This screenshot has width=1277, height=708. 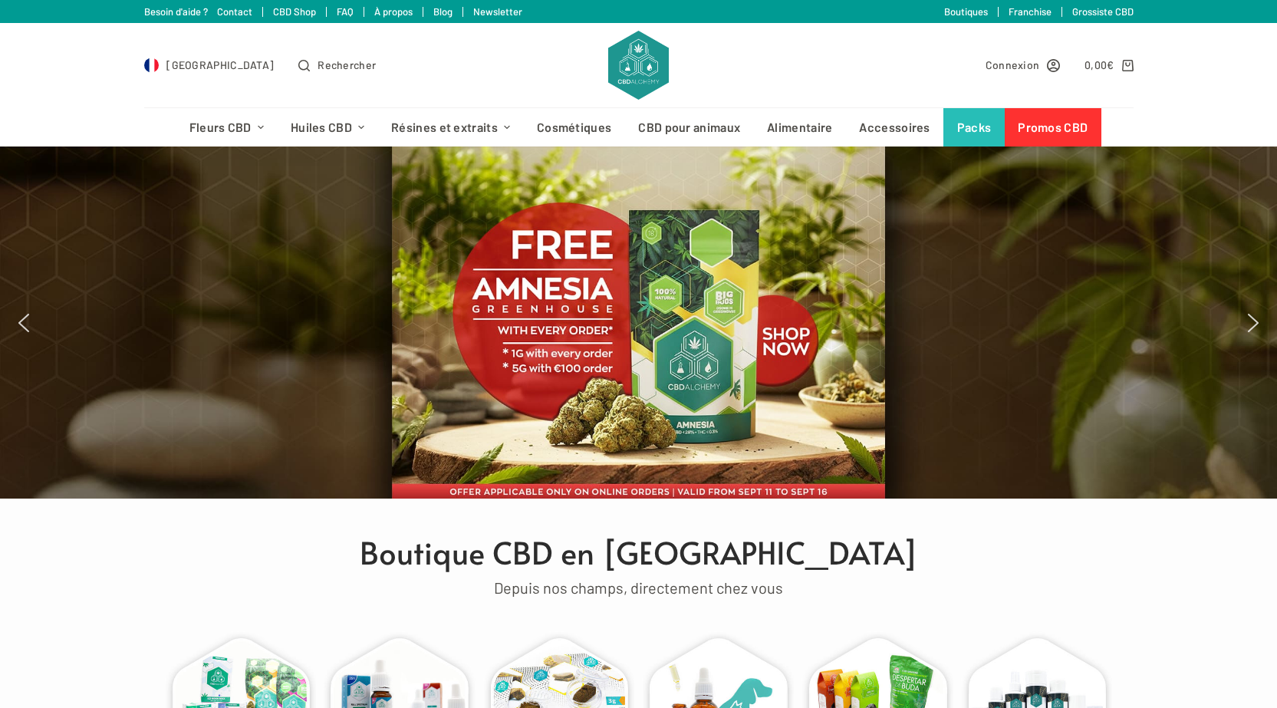 I want to click on a: Franchise, so click(x=1030, y=12).